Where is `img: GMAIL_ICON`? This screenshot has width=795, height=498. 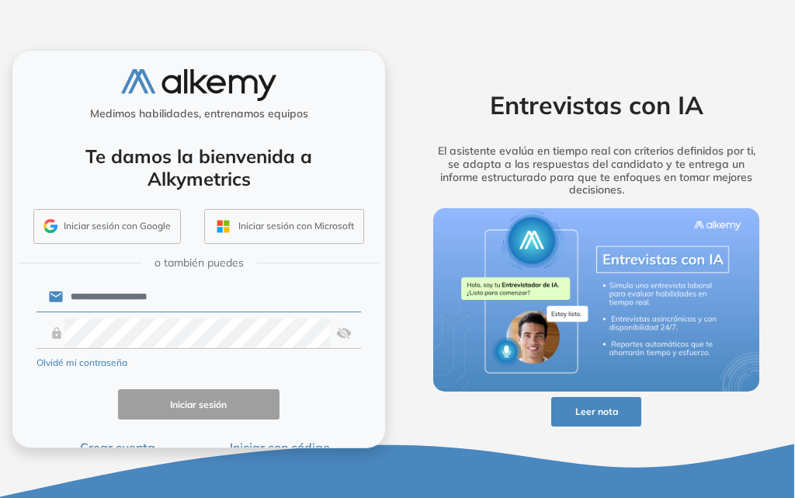
img: GMAIL_ICON is located at coordinates (50, 226).